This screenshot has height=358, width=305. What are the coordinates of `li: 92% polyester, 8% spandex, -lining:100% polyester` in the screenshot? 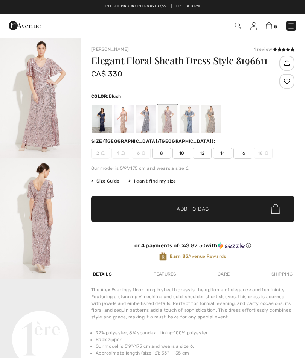 It's located at (195, 332).